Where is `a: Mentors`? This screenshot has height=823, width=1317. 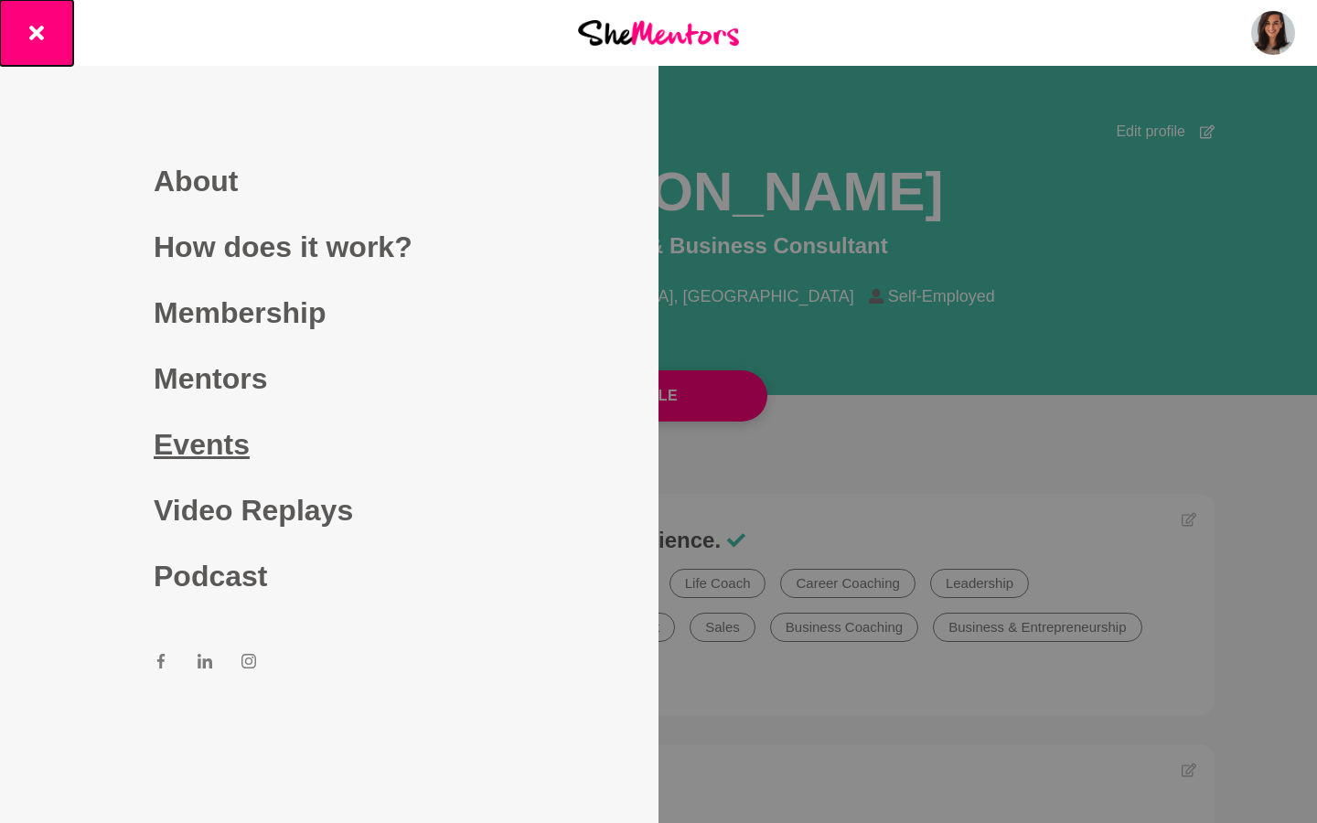
a: Mentors is located at coordinates (329, 379).